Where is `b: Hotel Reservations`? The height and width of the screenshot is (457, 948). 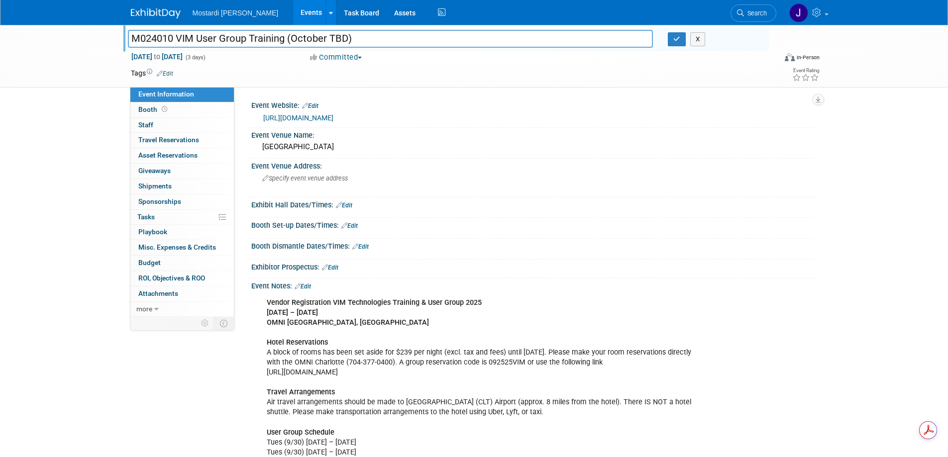 b: Hotel Reservations is located at coordinates (297, 342).